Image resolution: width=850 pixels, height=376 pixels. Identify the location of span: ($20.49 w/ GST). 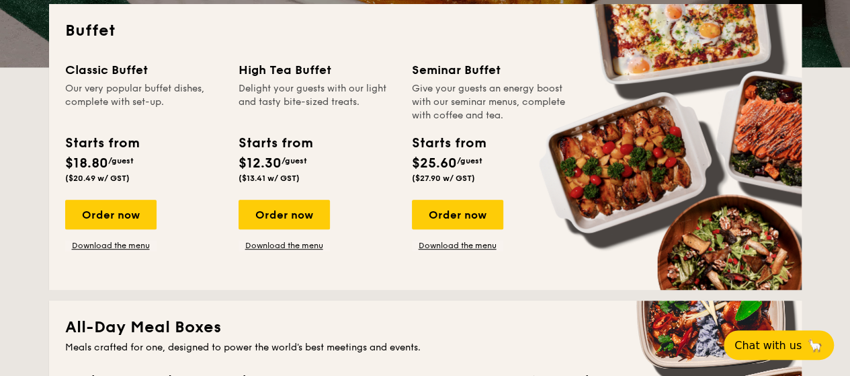
(97, 178).